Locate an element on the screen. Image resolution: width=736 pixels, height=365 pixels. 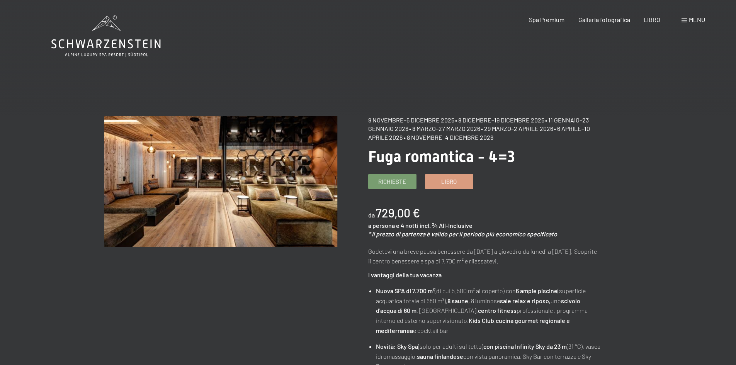
font: (superficie acquatica totale di 680 m²), is located at coordinates (481, 296).